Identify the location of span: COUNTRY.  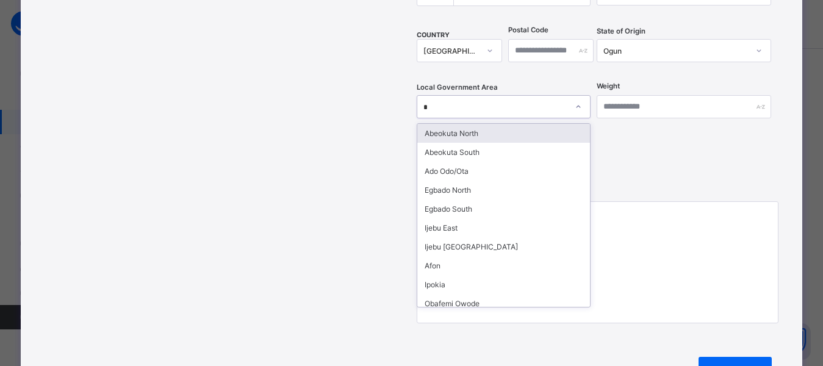
(433, 35).